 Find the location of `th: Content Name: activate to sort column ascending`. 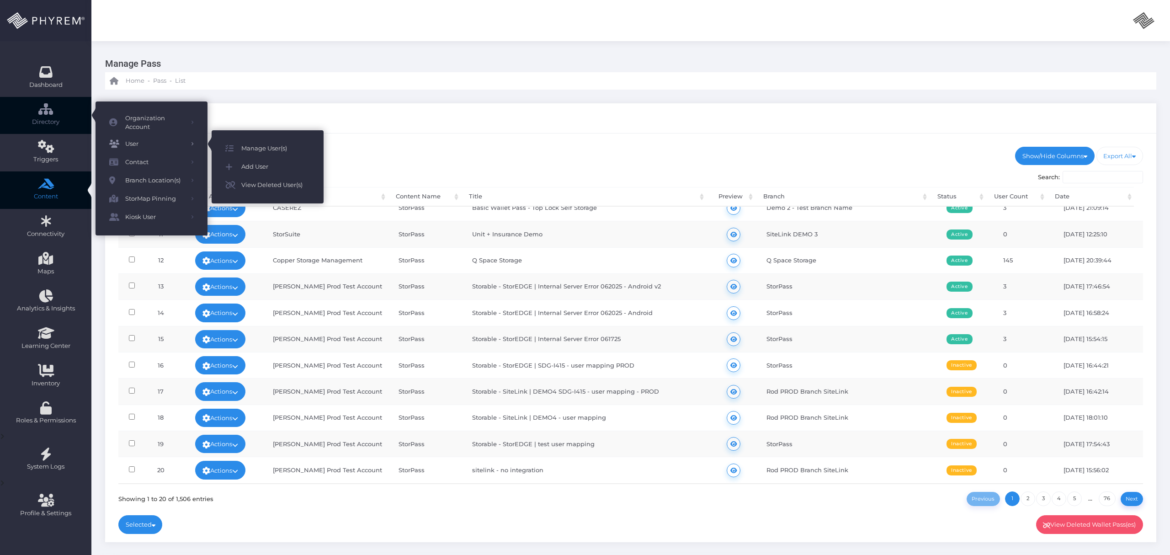

th: Content Name: activate to sort column ascending is located at coordinates (424, 197).